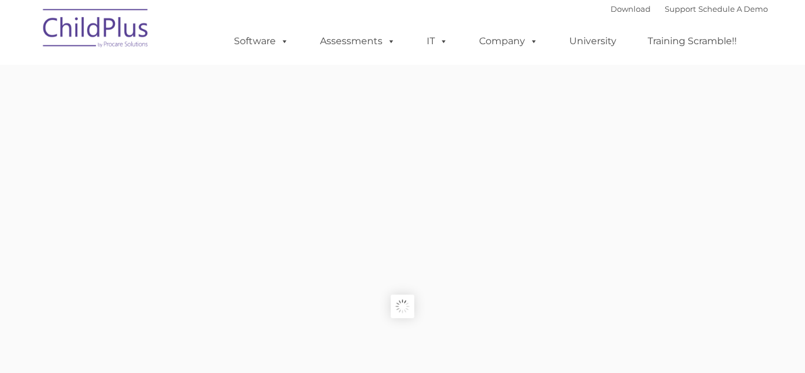 This screenshot has width=805, height=373. I want to click on a: Assessments, so click(358, 41).